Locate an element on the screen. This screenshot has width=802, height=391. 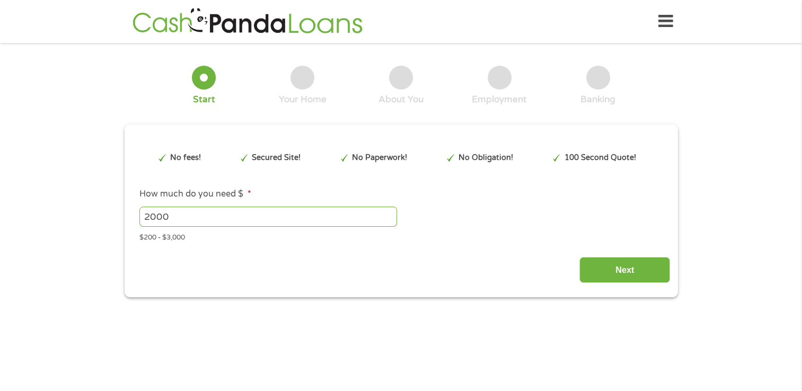
p: Secured Site! is located at coordinates (276, 158).